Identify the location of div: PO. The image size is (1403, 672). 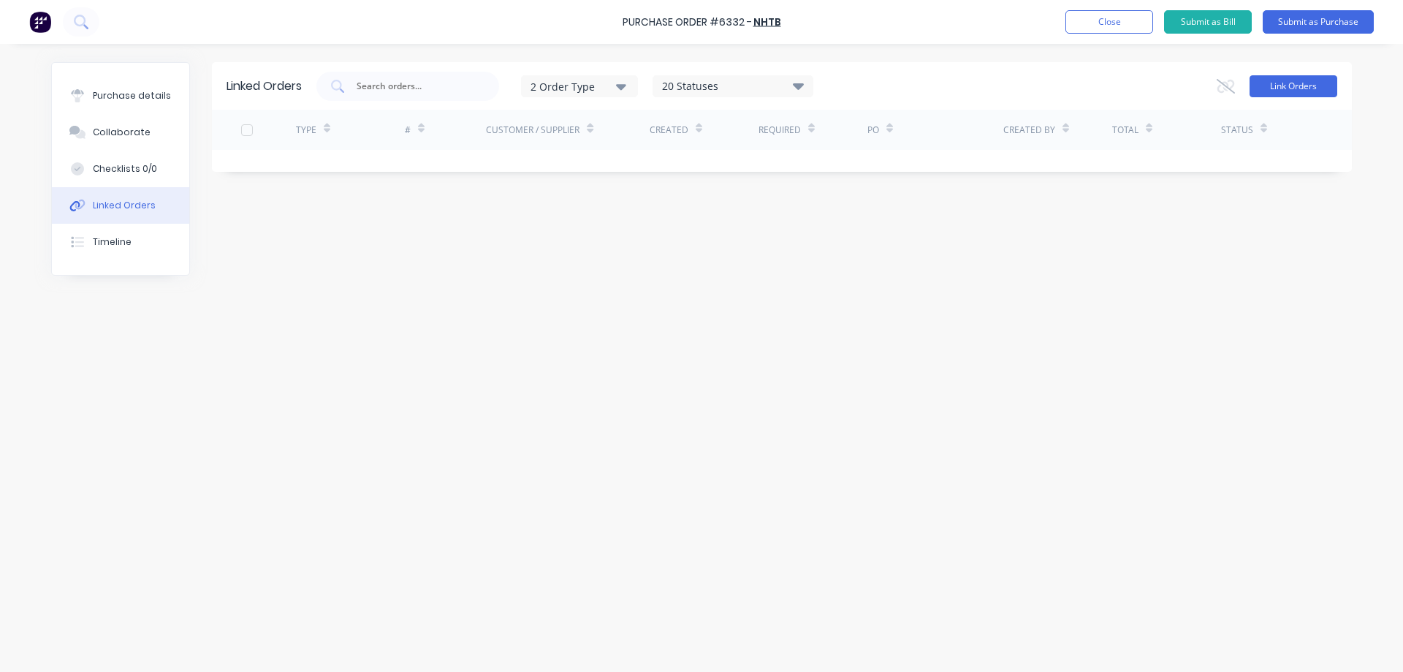
(873, 130).